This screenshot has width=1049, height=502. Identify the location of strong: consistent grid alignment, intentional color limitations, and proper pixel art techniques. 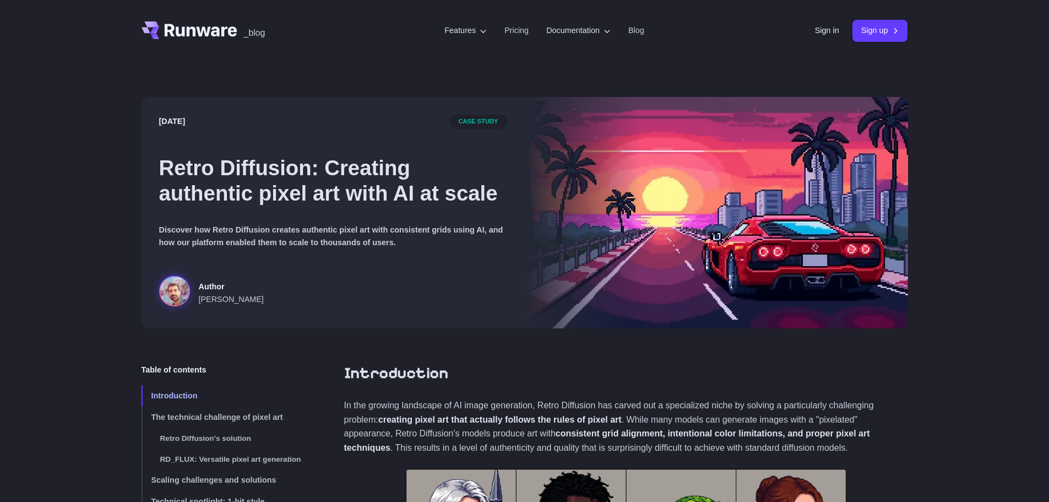
(607, 440).